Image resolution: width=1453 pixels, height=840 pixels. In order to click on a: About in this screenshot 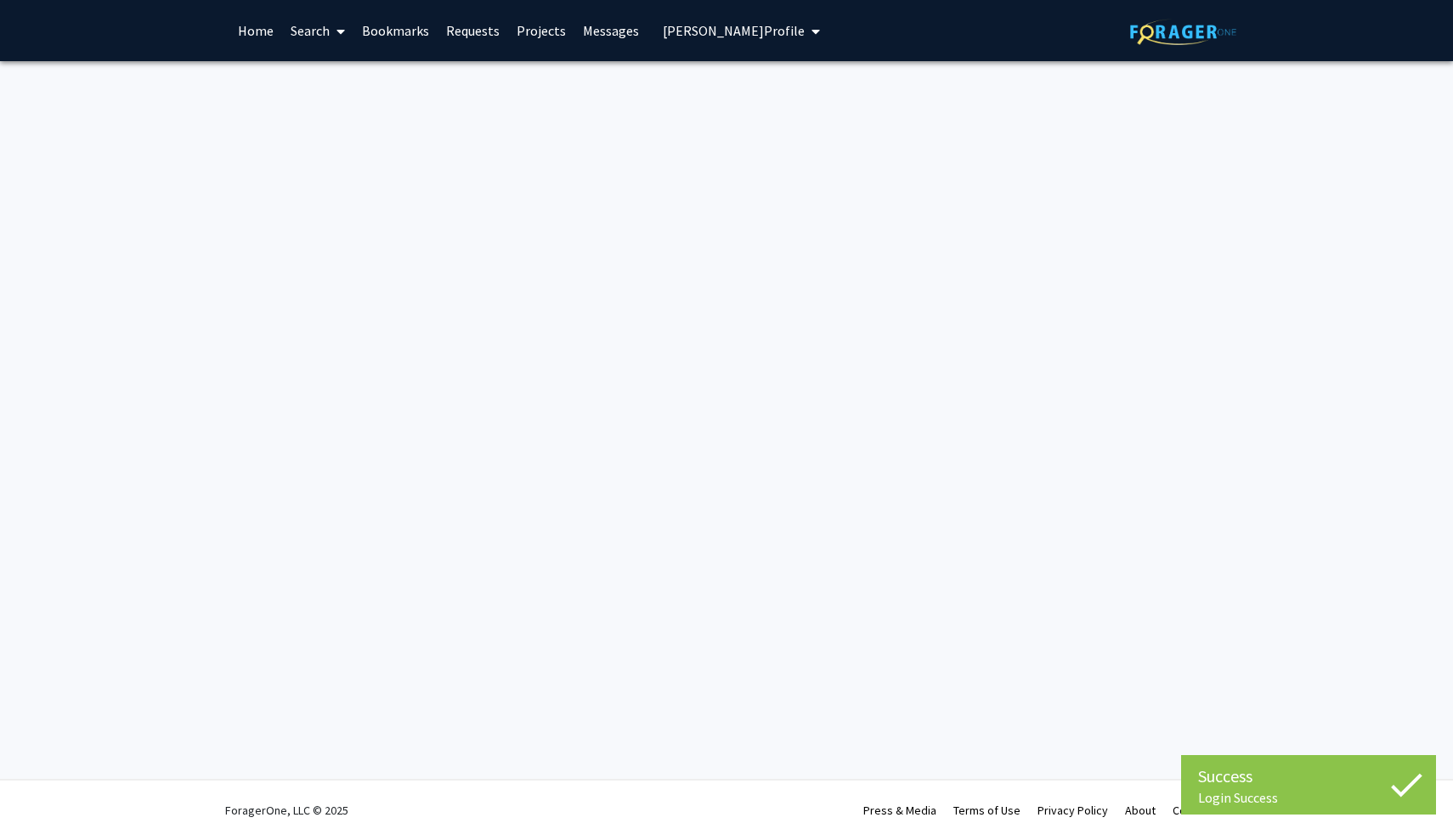, I will do `click(1141, 810)`.